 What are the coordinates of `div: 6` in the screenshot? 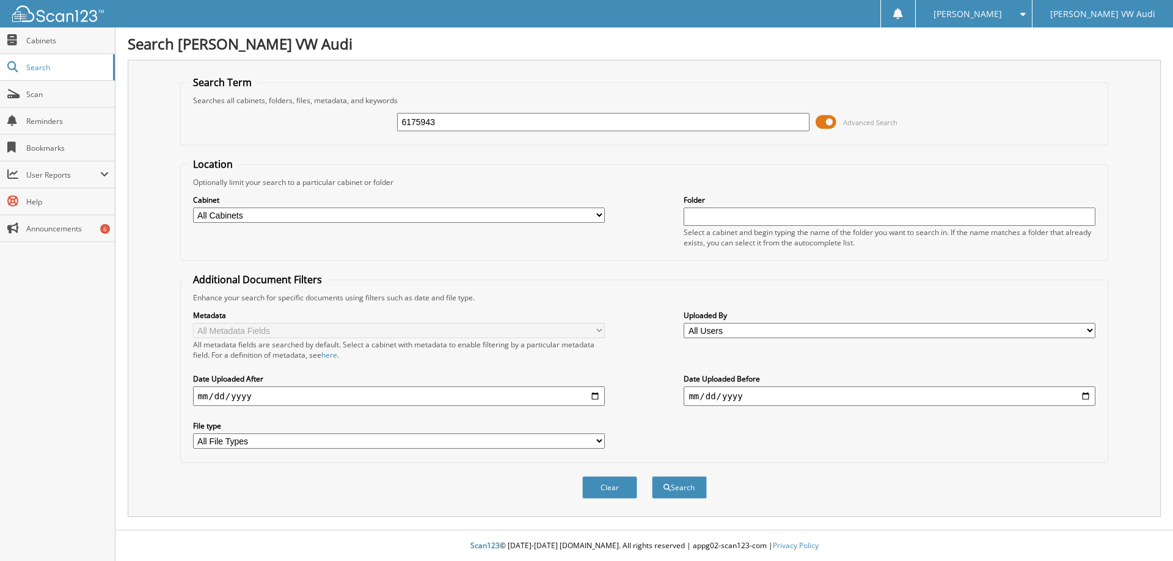 It's located at (105, 229).